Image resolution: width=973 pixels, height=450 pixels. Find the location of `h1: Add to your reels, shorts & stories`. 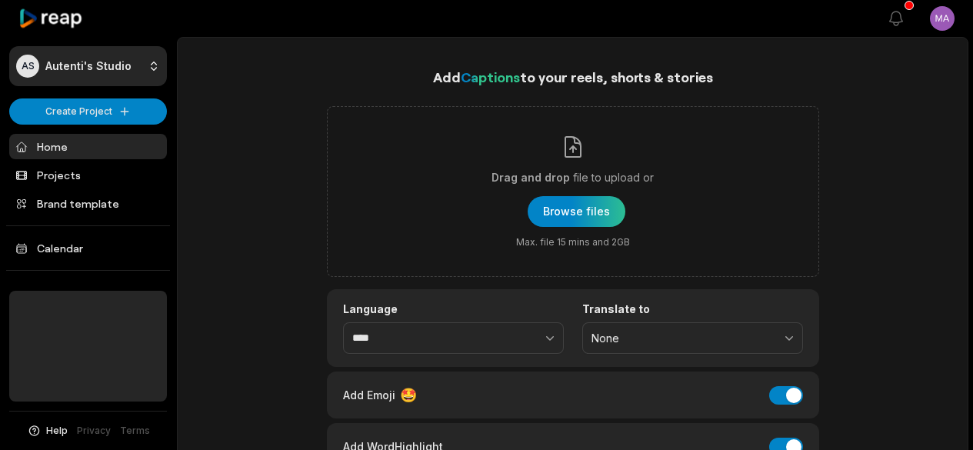

h1: Add to your reels, shorts & stories is located at coordinates (573, 77).